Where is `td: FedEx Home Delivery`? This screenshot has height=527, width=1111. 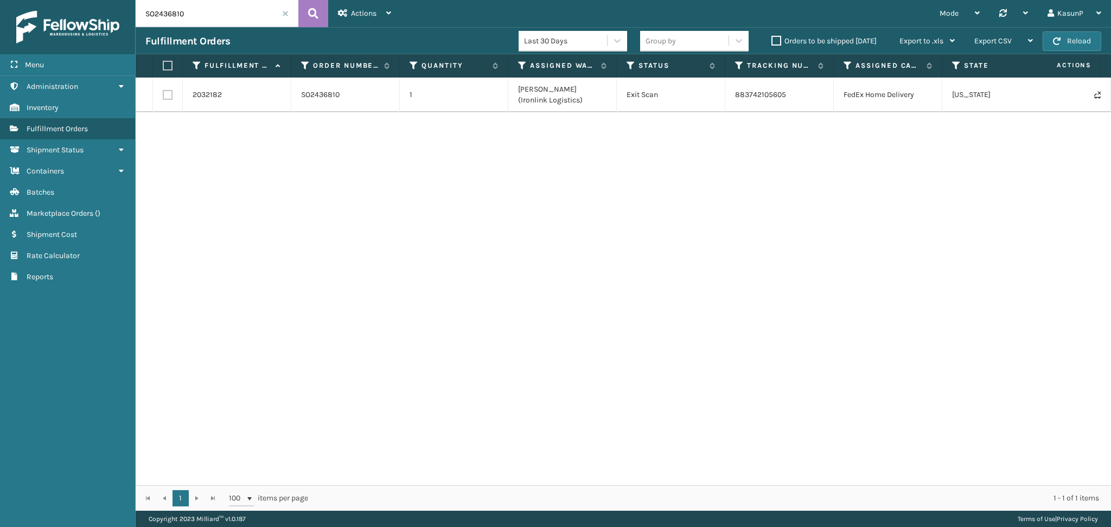 td: FedEx Home Delivery is located at coordinates (888, 95).